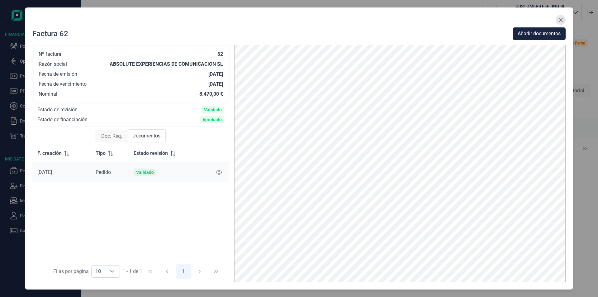 The image size is (598, 297). What do you see at coordinates (151, 153) in the screenshot?
I see `span: Estado revisión` at bounding box center [151, 153].